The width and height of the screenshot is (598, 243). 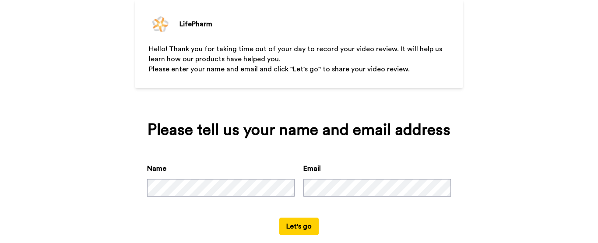 What do you see at coordinates (296, 54) in the screenshot?
I see `span: Hello! Thank you for taking time out of your day to record your video review. It will help us lea...` at bounding box center [296, 54].